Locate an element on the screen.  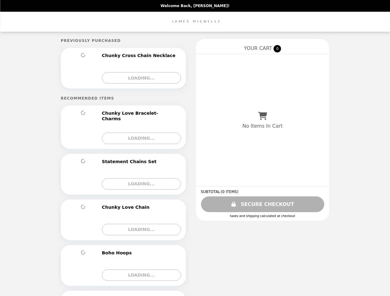
span: SUBTOTAL is located at coordinates (210, 192).